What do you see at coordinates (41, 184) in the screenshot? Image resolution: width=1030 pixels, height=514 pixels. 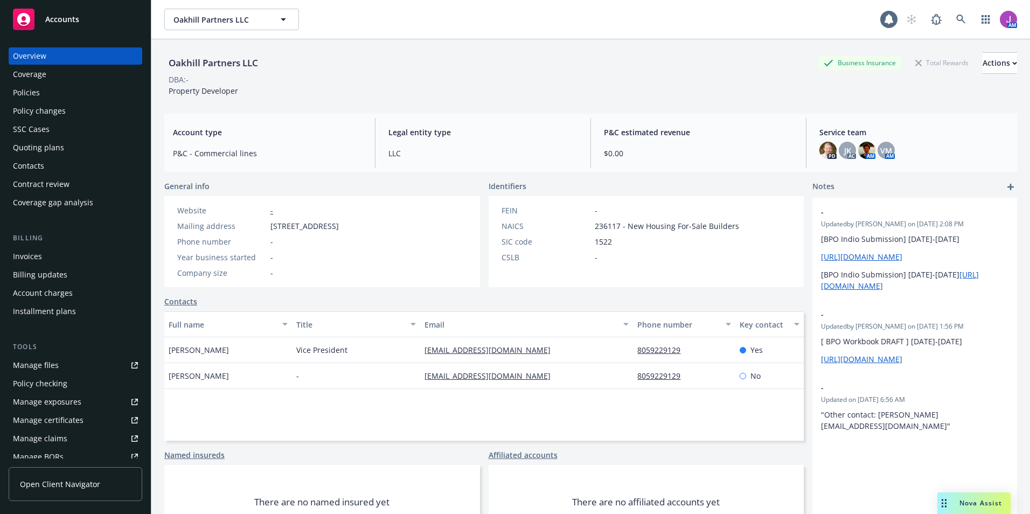 I see `div: Contract review` at bounding box center [41, 184].